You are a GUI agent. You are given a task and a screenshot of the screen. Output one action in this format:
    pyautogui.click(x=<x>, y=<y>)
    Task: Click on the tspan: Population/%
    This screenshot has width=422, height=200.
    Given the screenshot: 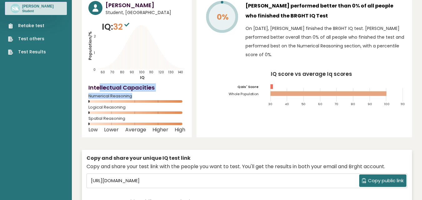 What is the action you would take?
    pyautogui.click(x=90, y=46)
    